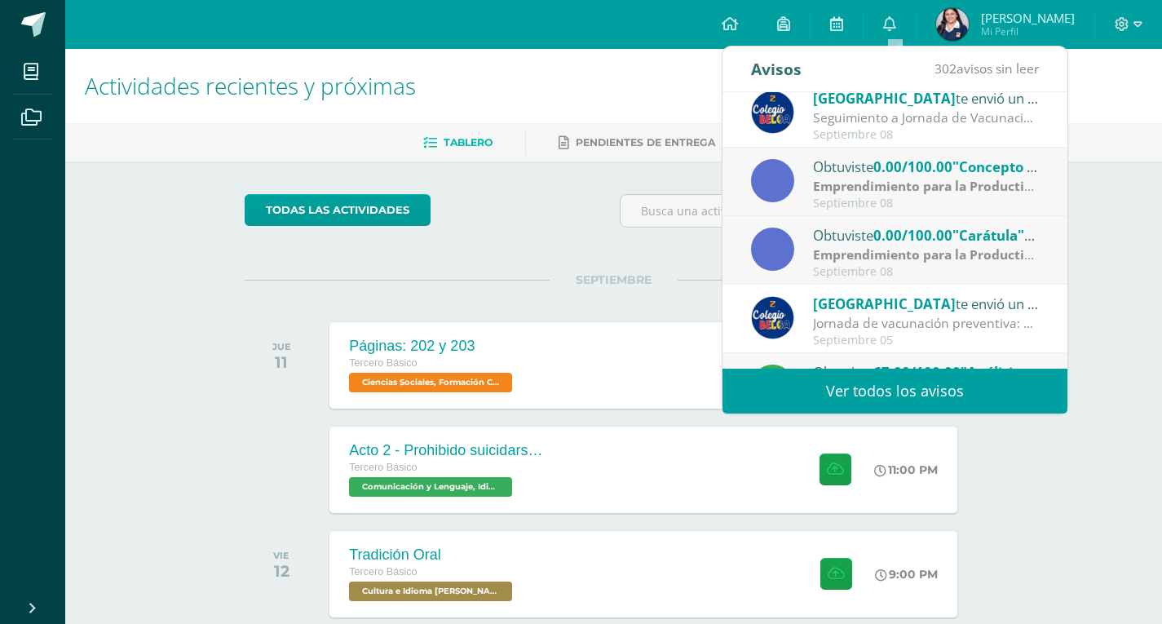 The width and height of the screenshot is (1162, 624). I want to click on div: 12, so click(281, 571).